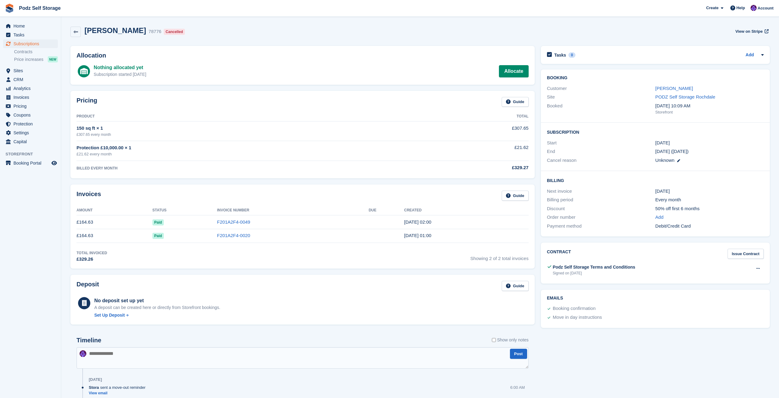 The height and width of the screenshot is (398, 779). I want to click on div: Customer, so click(601, 88).